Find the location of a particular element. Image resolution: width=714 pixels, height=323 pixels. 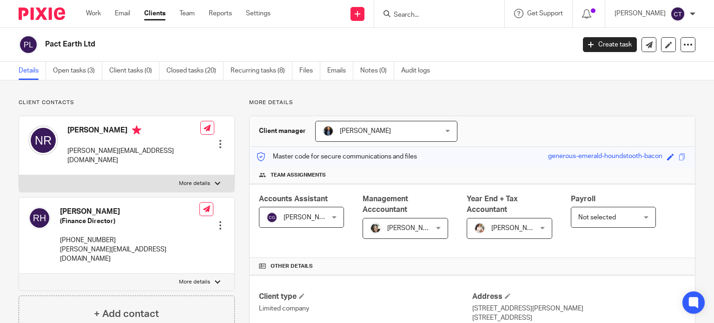

a: Settings is located at coordinates (258, 13).